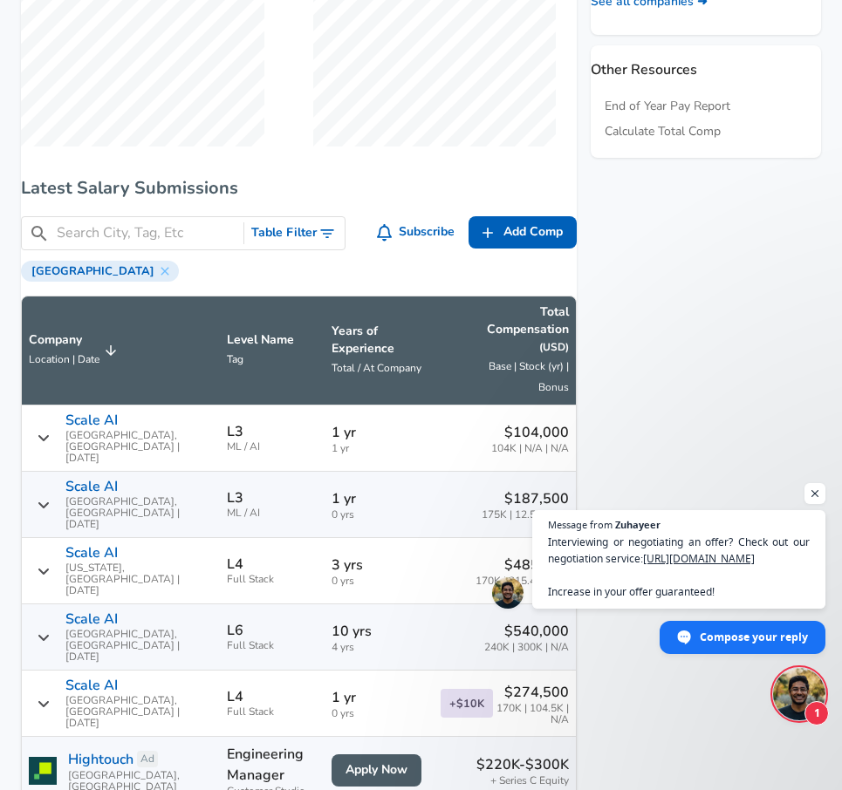 The image size is (842, 790). What do you see at coordinates (147, 759) in the screenshot?
I see `a: Ad` at bounding box center [147, 759].